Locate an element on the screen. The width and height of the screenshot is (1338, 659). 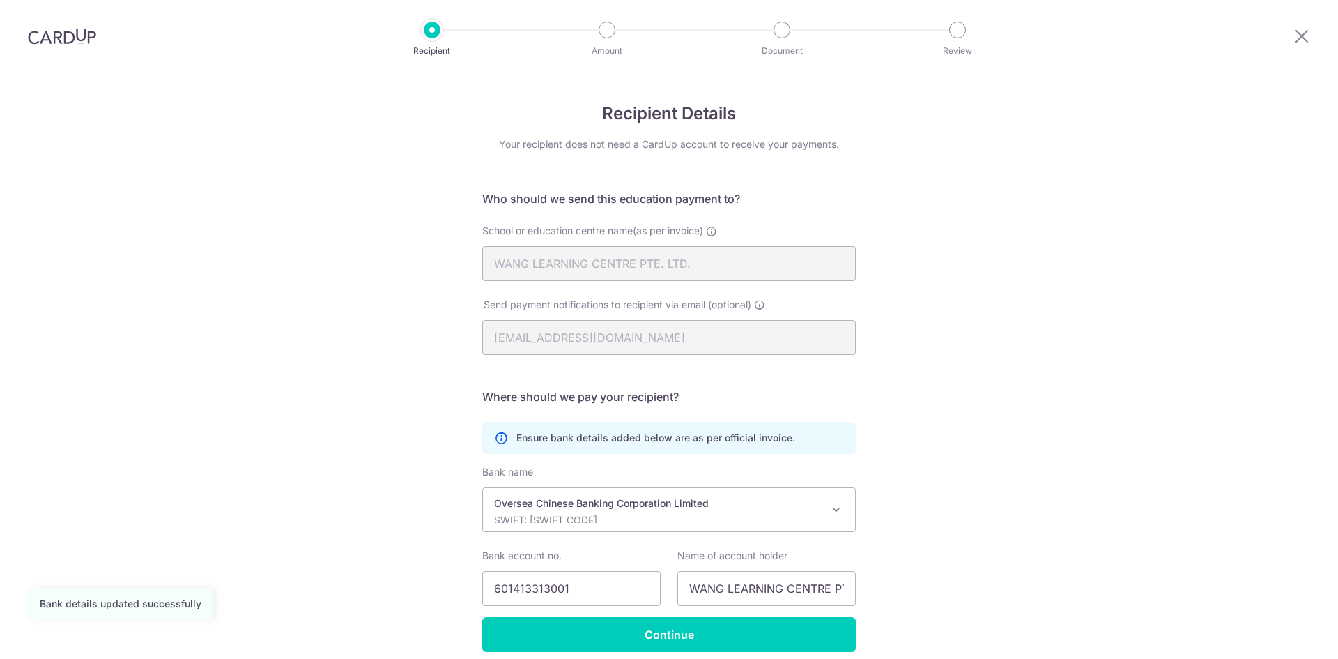
span: Send payment notifications to recipient via email (optional) is located at coordinates (618, 305).